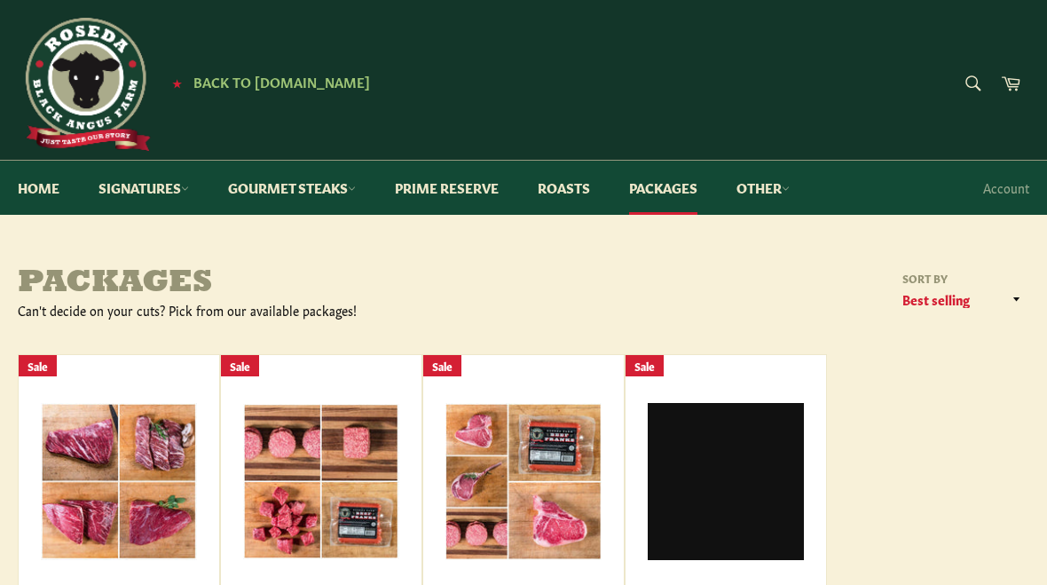  What do you see at coordinates (564, 187) in the screenshot?
I see `a: Roasts` at bounding box center [564, 187].